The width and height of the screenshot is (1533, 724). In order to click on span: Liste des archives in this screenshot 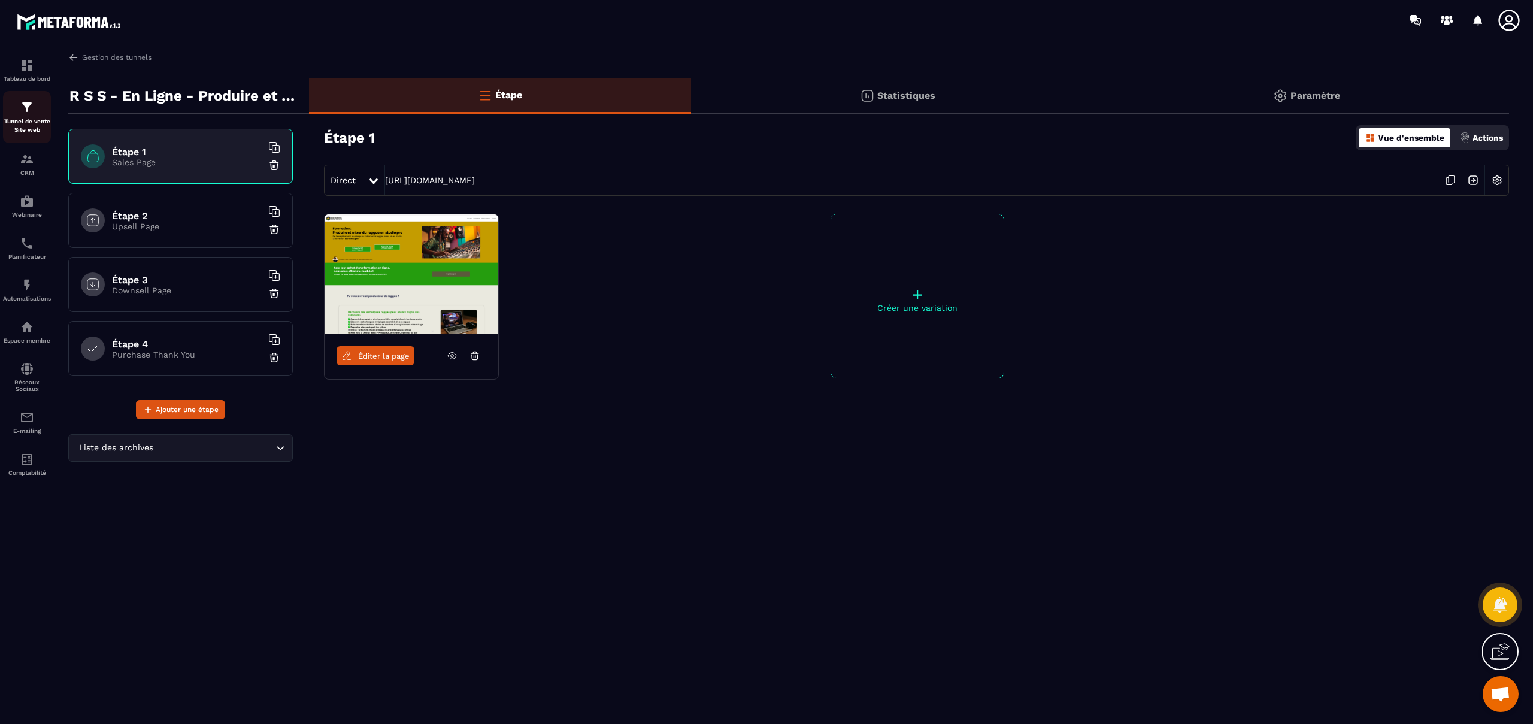, I will do `click(116, 448)`.